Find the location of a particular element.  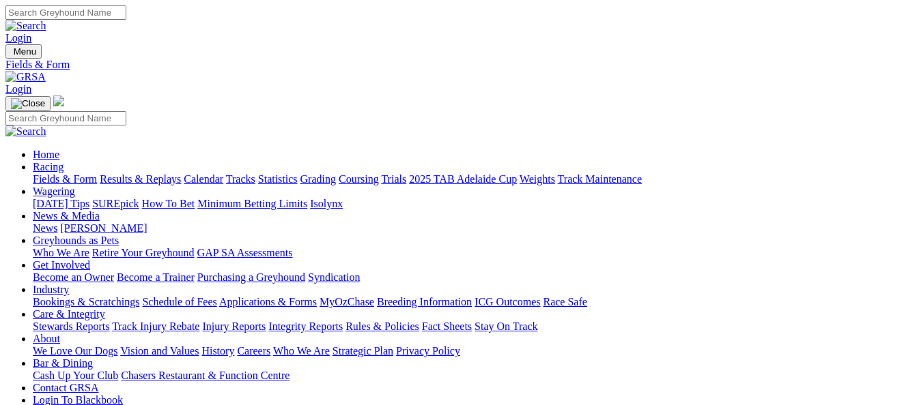

a: Isolynx is located at coordinates (326, 203).